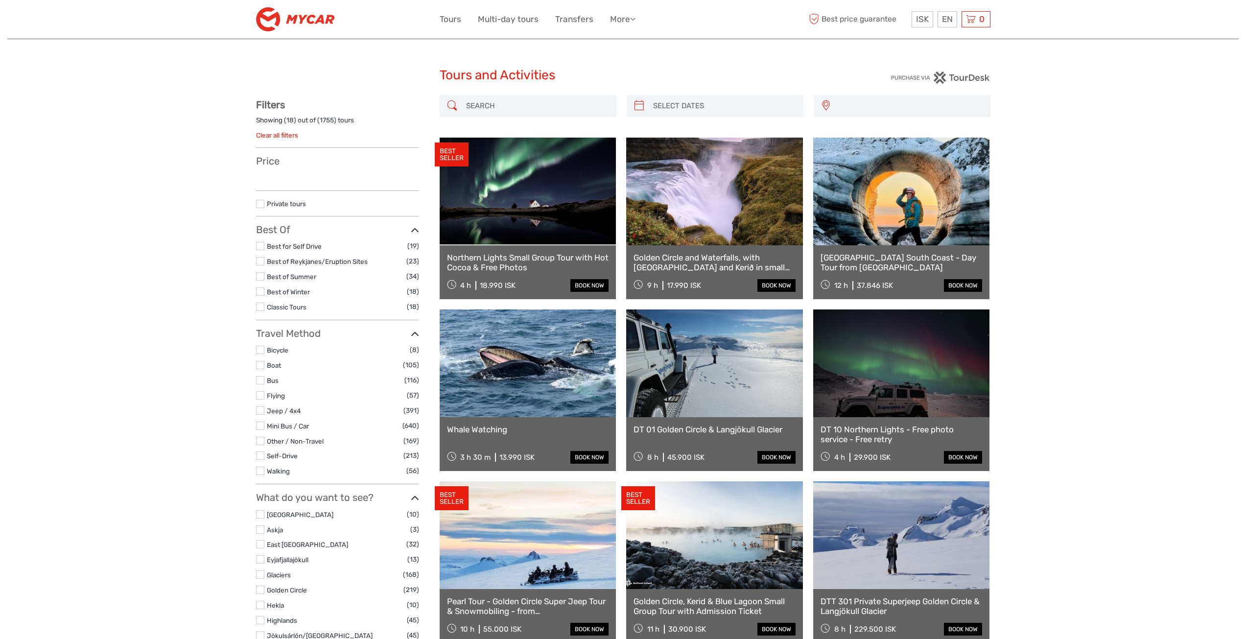 This screenshot has height=639, width=1246. What do you see at coordinates (502, 629) in the screenshot?
I see `div: 55.000 ISK` at bounding box center [502, 629].